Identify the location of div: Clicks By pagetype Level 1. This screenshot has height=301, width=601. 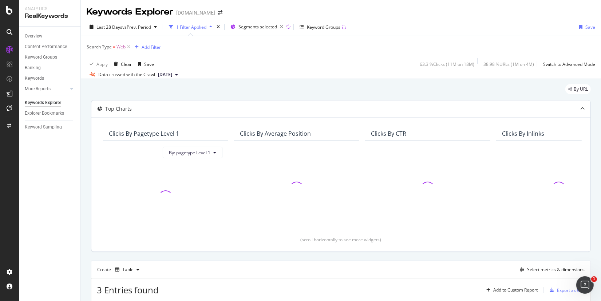
(144, 134).